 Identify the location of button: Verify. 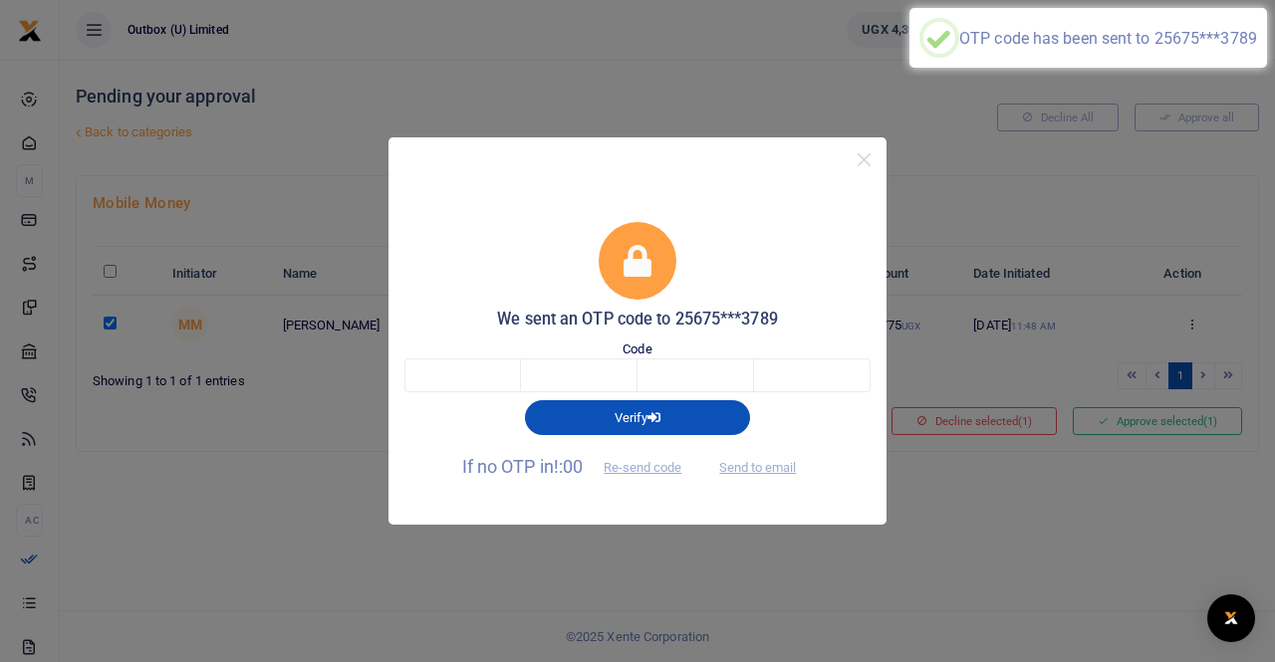
(638, 417).